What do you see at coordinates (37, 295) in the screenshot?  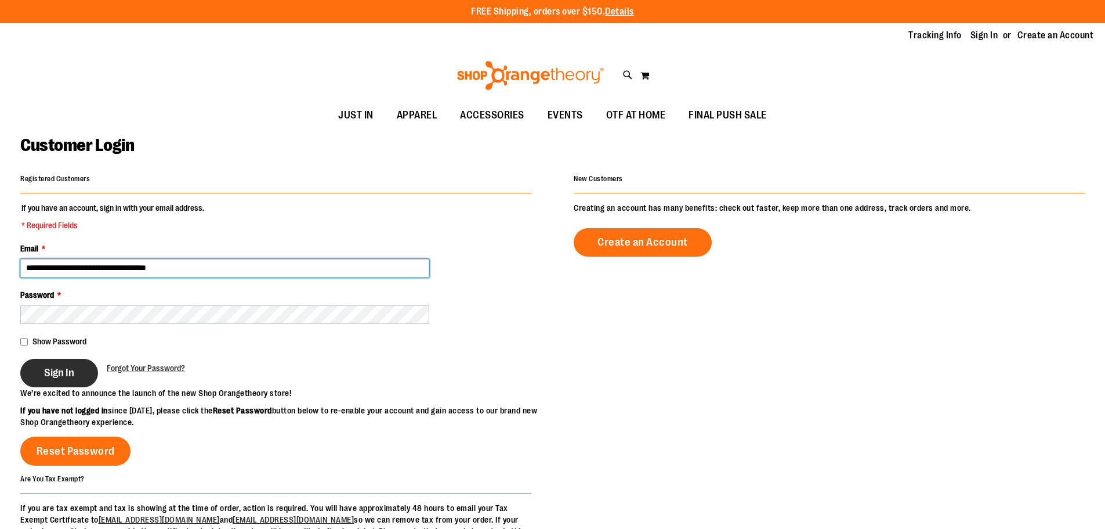 I see `span: Password` at bounding box center [37, 295].